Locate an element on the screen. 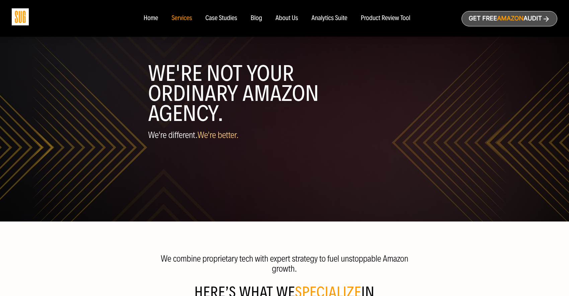 The image size is (569, 296). span: We're better. is located at coordinates (218, 135).